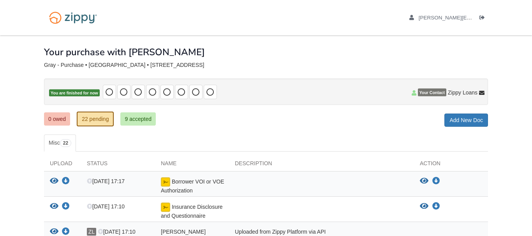  I want to click on div: Description, so click(321, 165).